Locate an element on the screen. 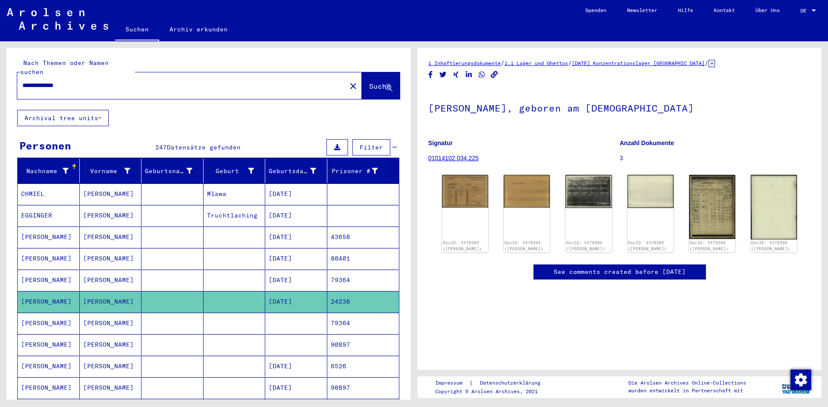  span: Datensätze gefunden is located at coordinates (203, 147).